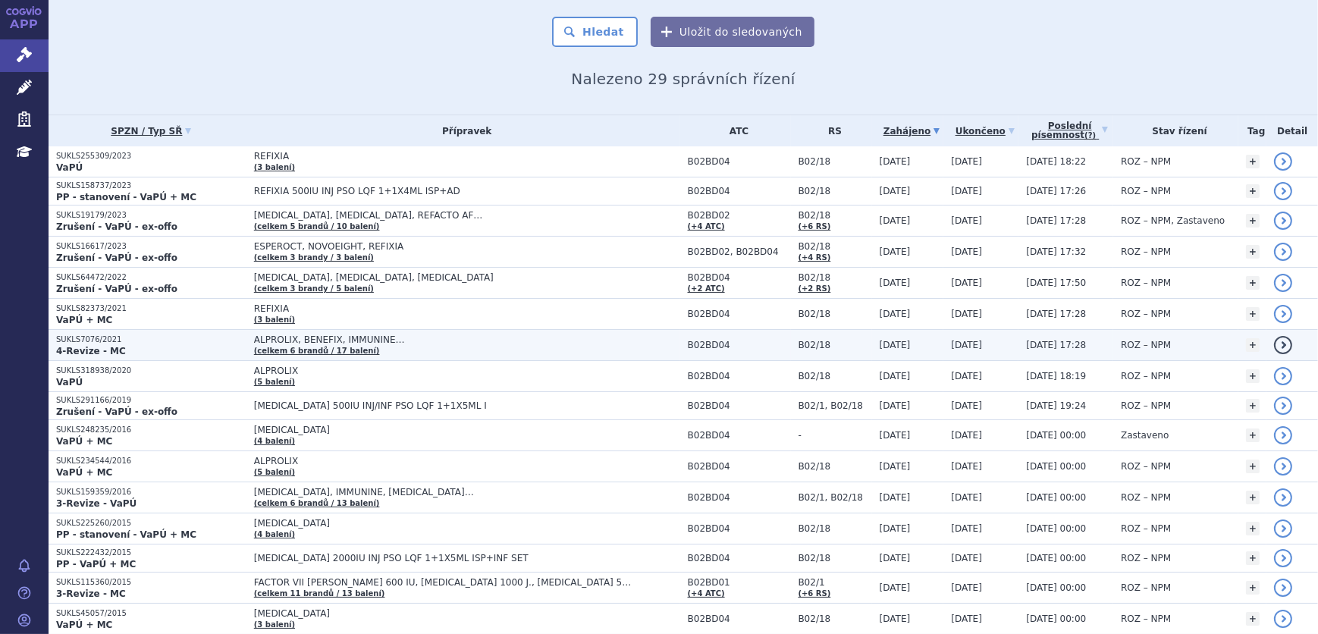  Describe the element at coordinates (317, 503) in the screenshot. I see `a: (celkem 6 brandů / 13 balení)` at that location.